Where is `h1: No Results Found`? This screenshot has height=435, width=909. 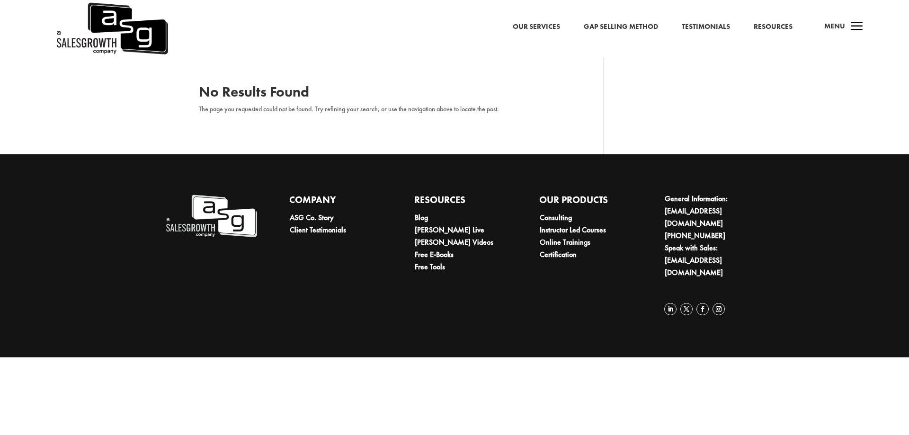
h1: No Results Found is located at coordinates (387, 94).